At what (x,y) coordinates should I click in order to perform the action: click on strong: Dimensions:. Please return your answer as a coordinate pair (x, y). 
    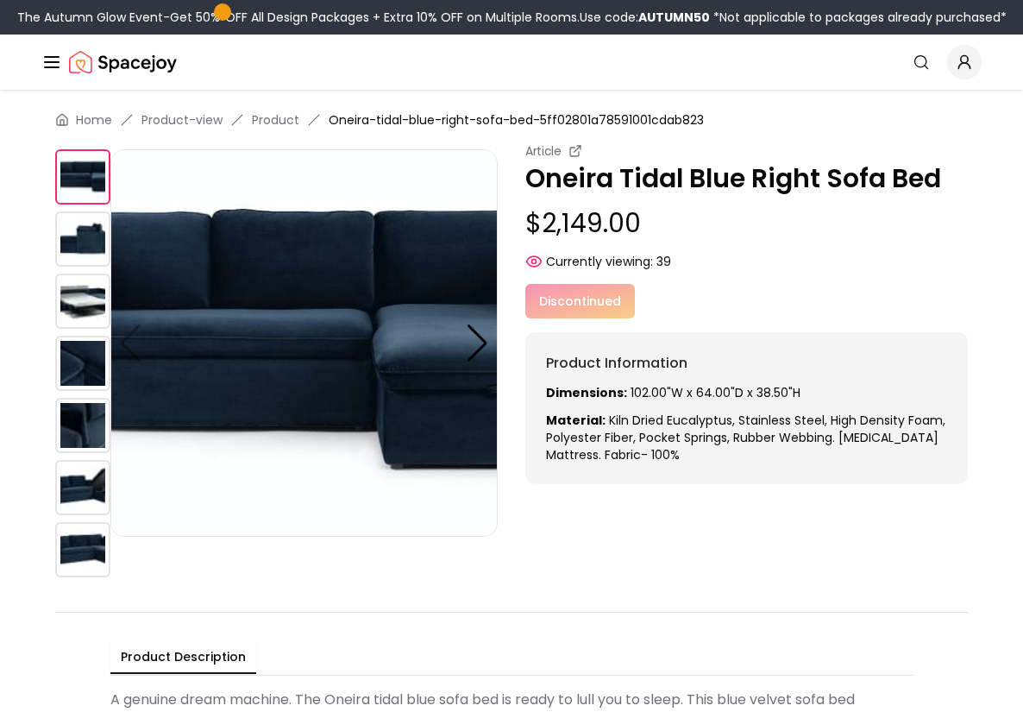
    Looking at the image, I should click on (587, 392).